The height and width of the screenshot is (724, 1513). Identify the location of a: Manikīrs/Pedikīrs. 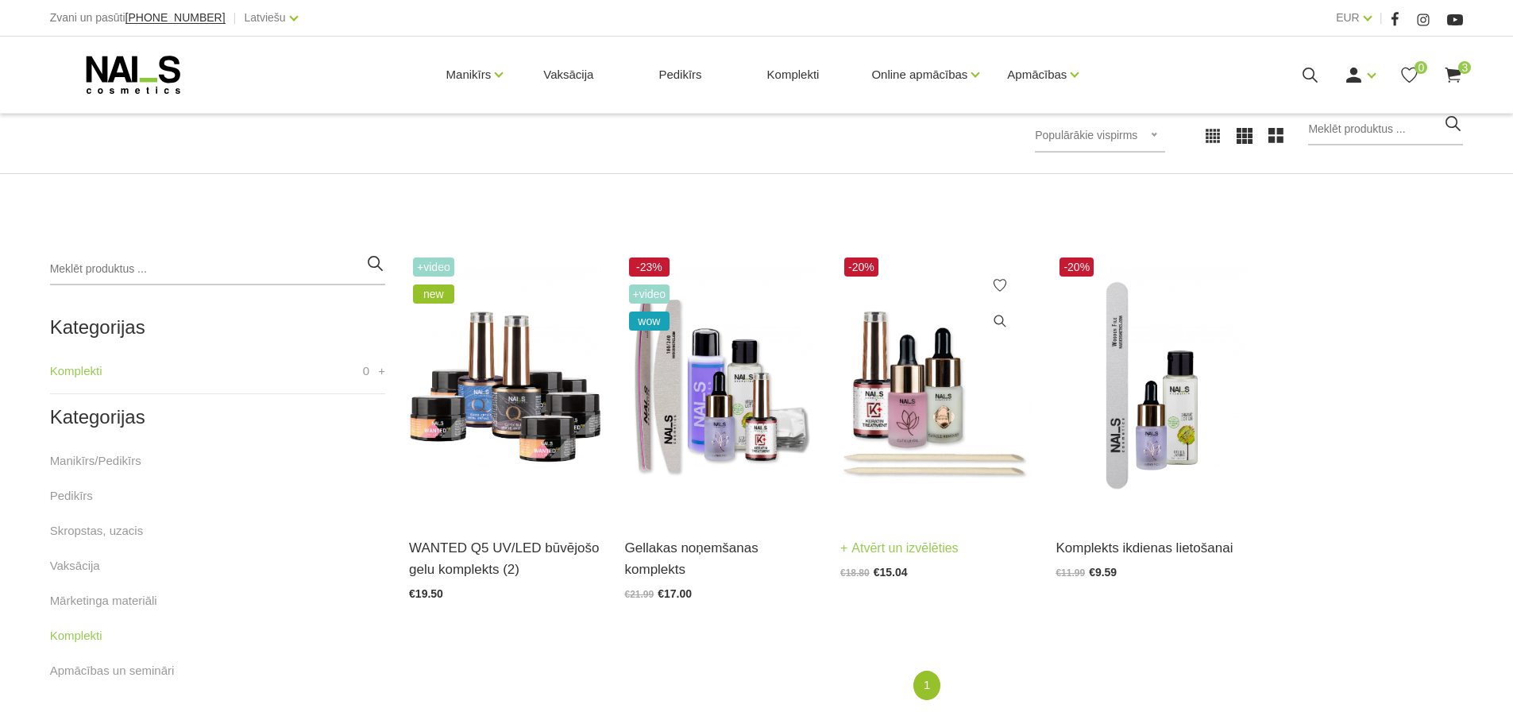
(95, 461).